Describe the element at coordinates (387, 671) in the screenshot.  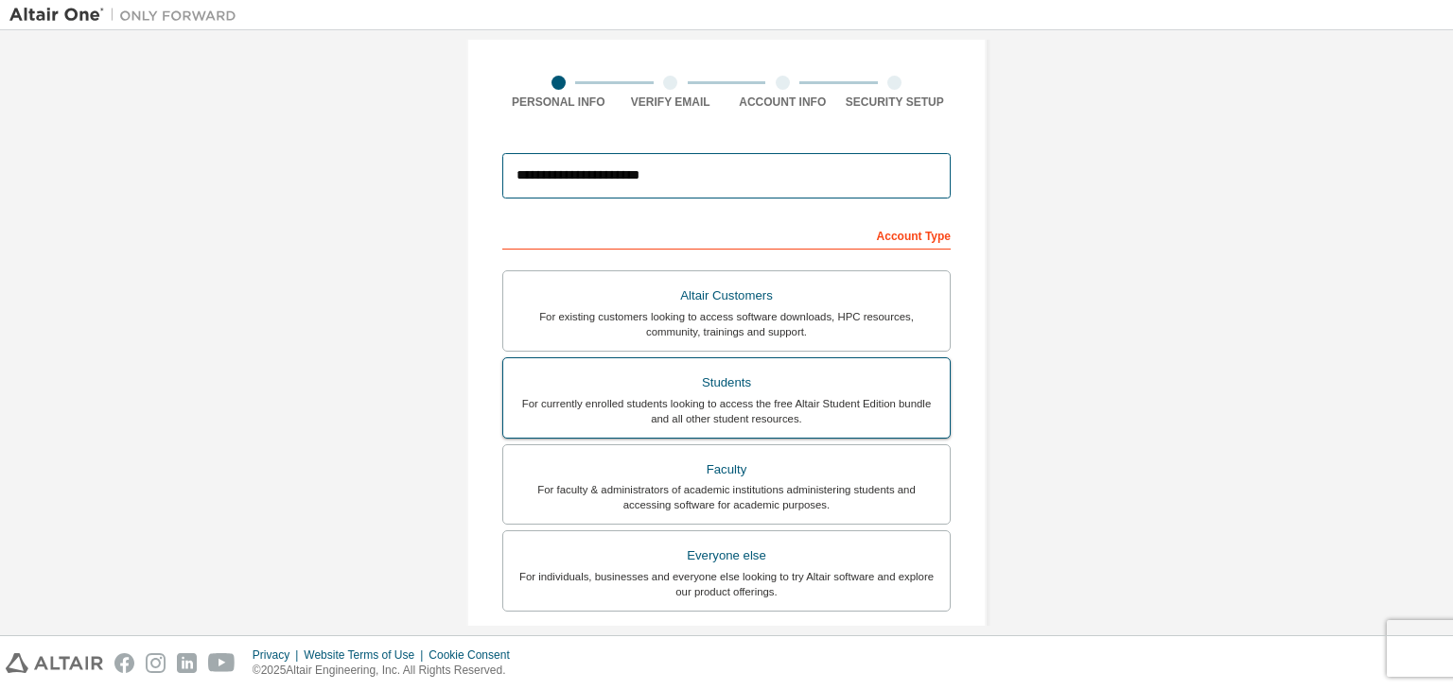
I see `p: © 2025 Altair Engineering, Inc. All Rights Reserved.` at that location.